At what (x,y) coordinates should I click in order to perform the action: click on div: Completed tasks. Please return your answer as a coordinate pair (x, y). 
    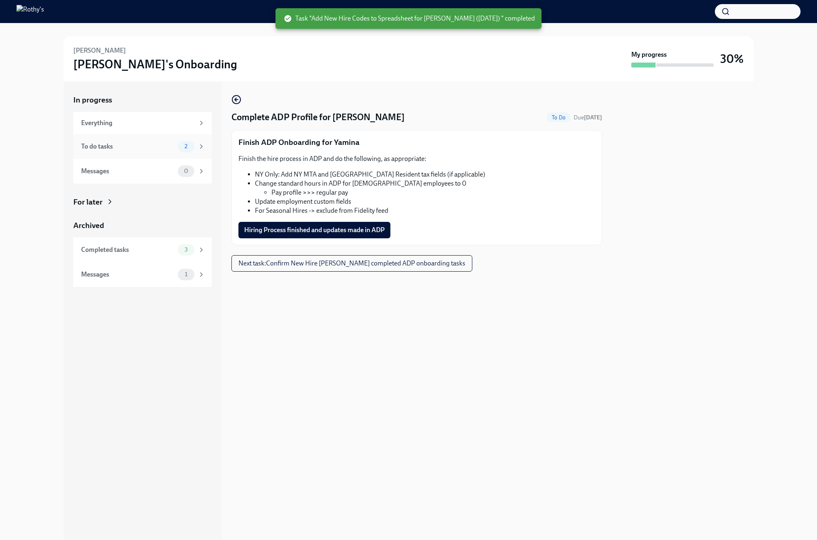
    Looking at the image, I should click on (128, 250).